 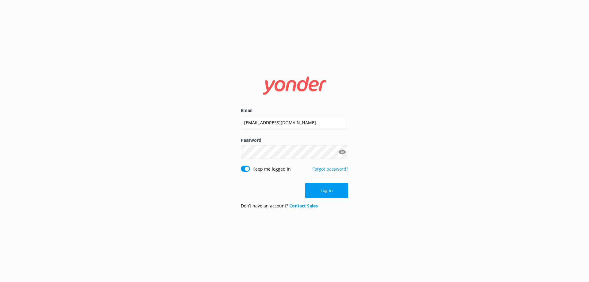 What do you see at coordinates (342, 152) in the screenshot?
I see `button: Show password` at bounding box center [342, 152].